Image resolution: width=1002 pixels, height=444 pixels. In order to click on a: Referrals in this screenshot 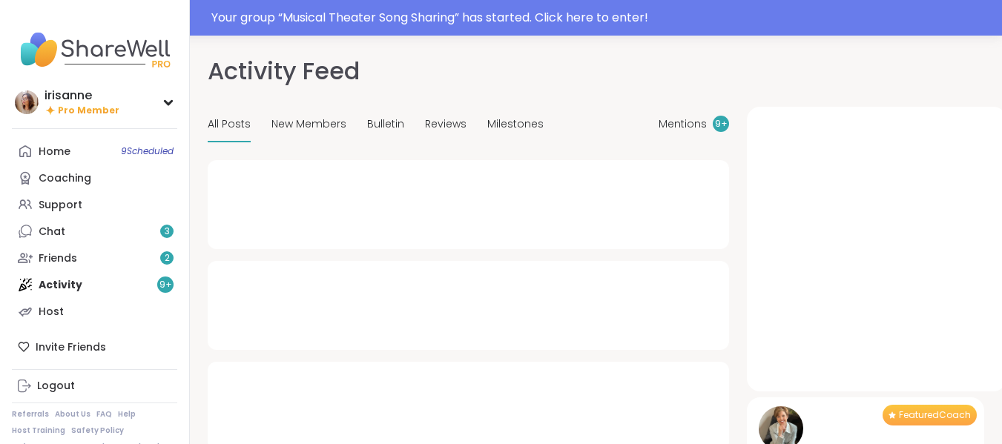, I will do `click(30, 415)`.